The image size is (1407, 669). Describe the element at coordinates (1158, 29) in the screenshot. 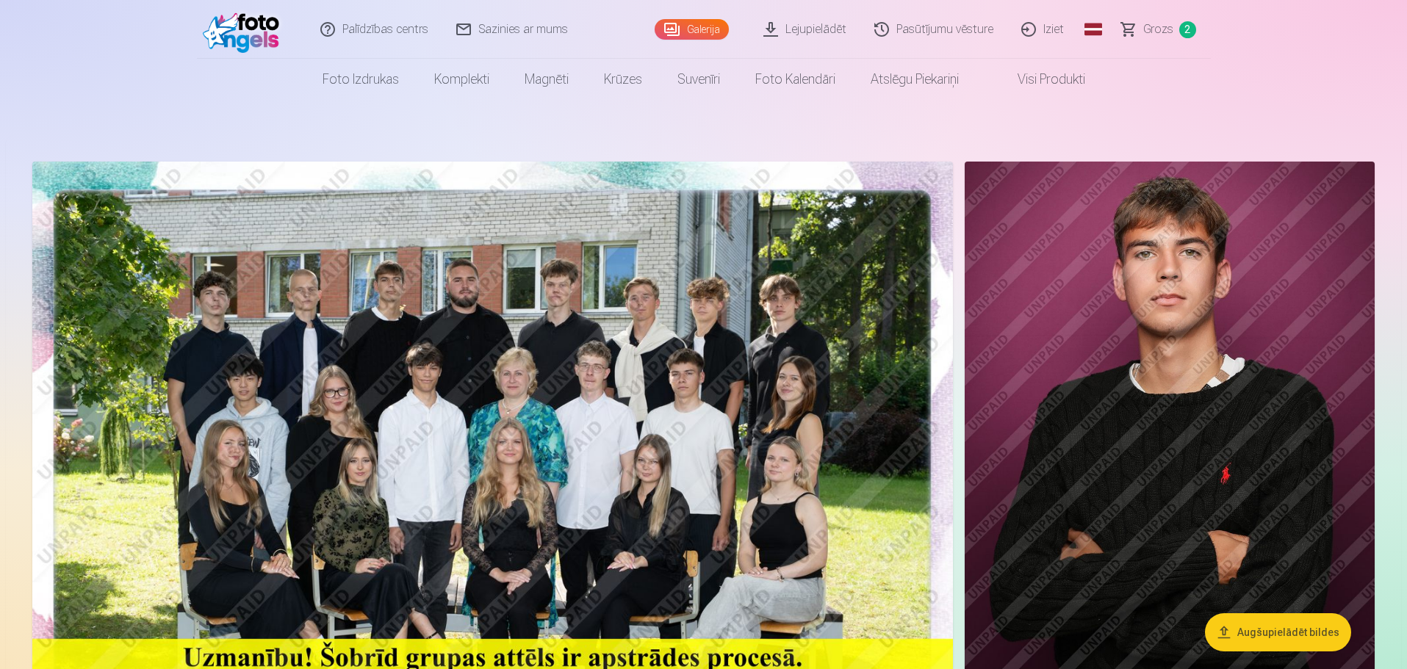

I see `span: Grozs` at that location.